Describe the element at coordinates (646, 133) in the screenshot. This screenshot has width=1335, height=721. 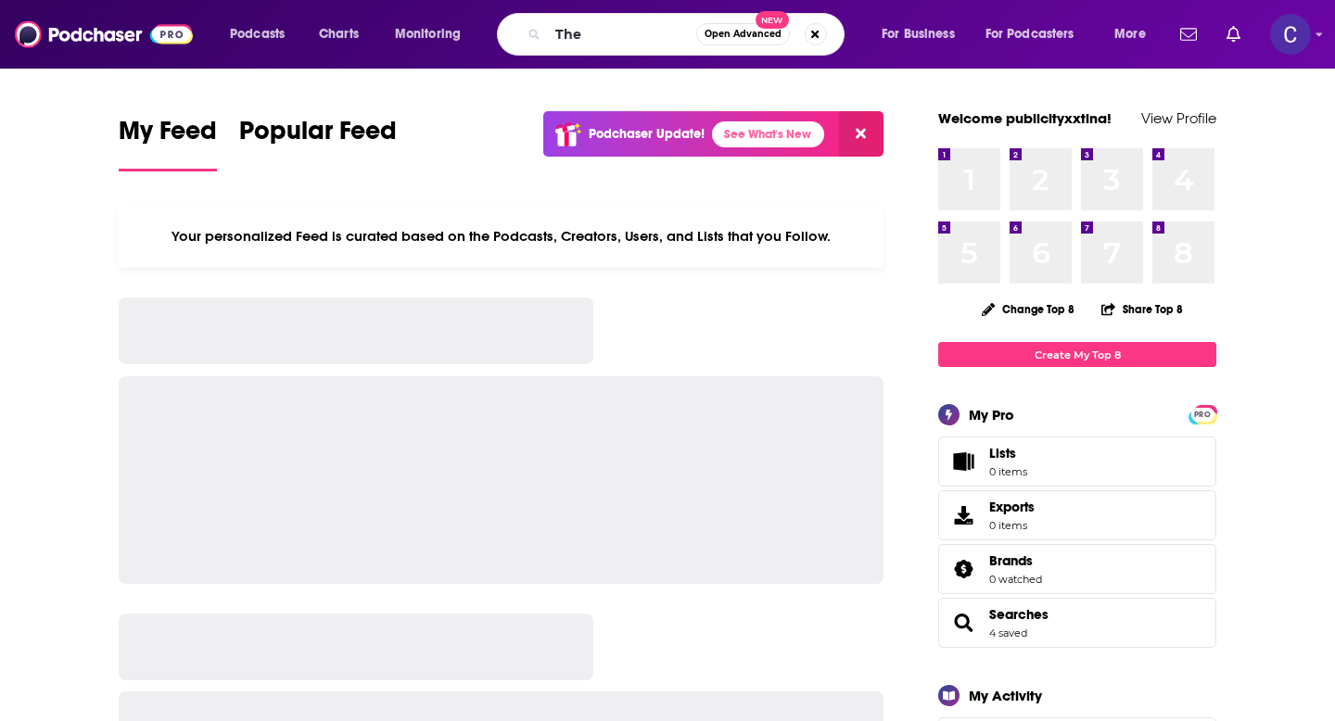
I see `p: Podchaser Update!` at that location.